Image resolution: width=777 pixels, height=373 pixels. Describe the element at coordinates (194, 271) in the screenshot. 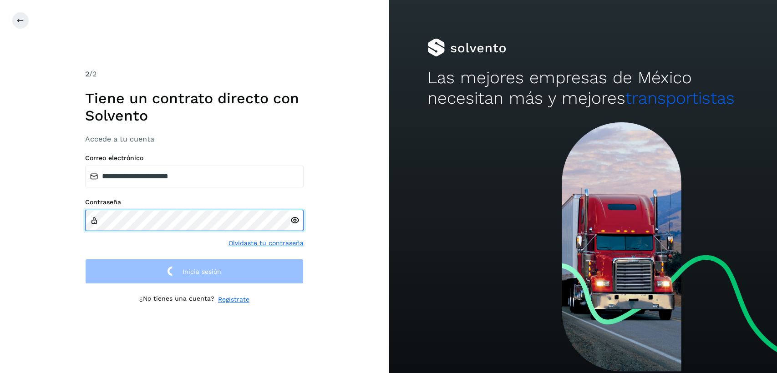

I see `button: Inicia sesión` at that location.